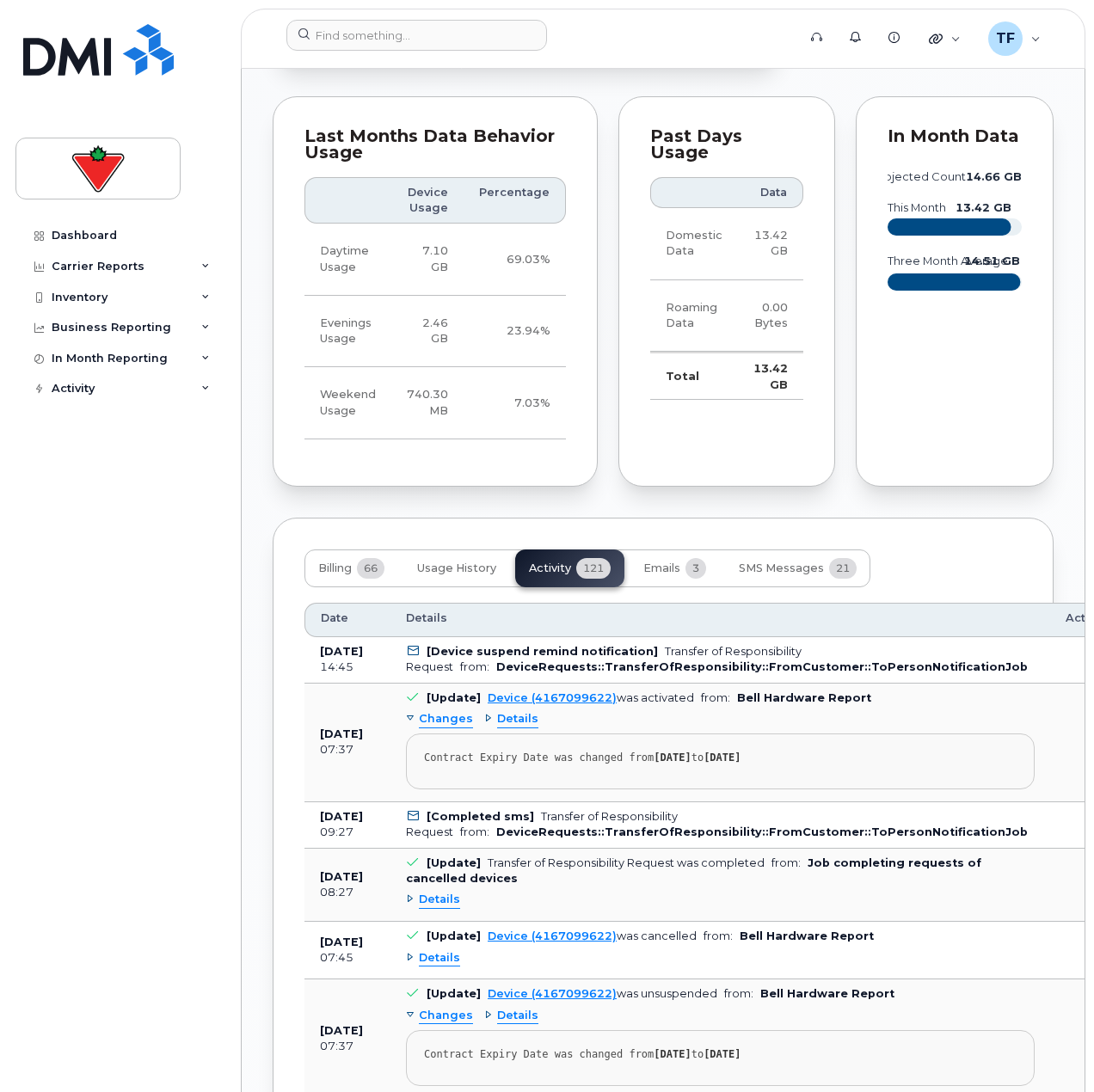 Image resolution: width=1094 pixels, height=1092 pixels. Describe the element at coordinates (947, 176) in the screenshot. I see `text: projected count` at that location.